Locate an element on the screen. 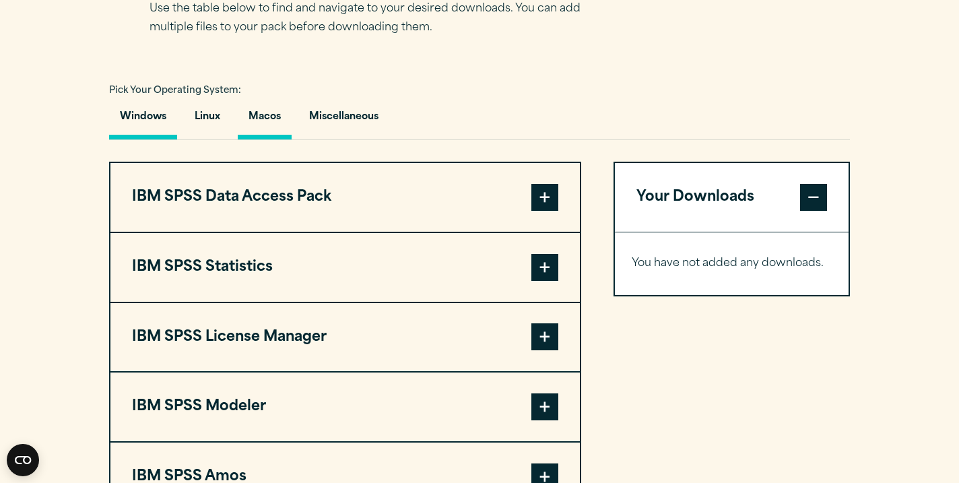 The height and width of the screenshot is (483, 959). button: Miscellaneous is located at coordinates (344, 120).